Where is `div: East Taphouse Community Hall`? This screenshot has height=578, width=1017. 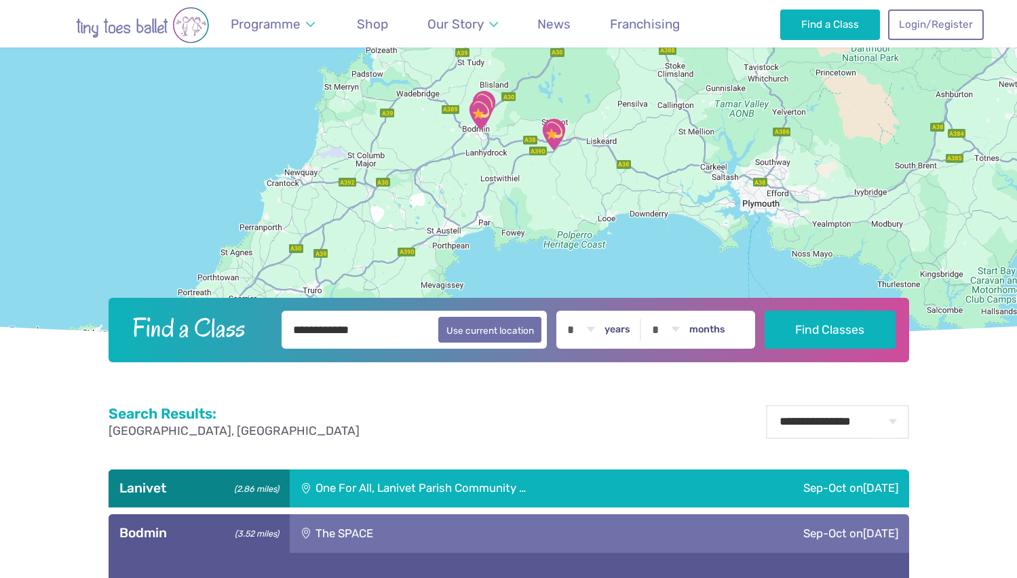 div: East Taphouse Community Hall is located at coordinates (554, 134).